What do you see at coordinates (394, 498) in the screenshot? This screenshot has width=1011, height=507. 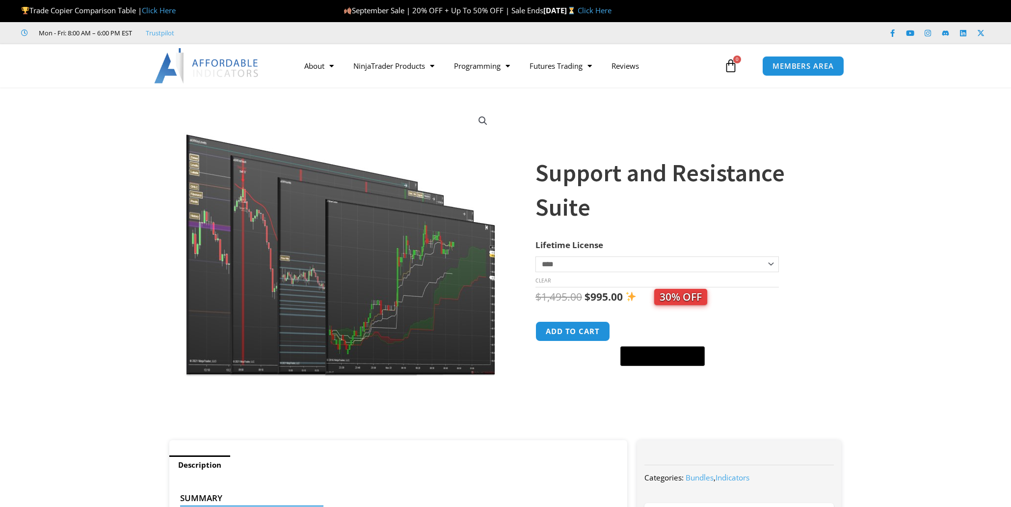 I see `h4: Summary` at bounding box center [394, 498].